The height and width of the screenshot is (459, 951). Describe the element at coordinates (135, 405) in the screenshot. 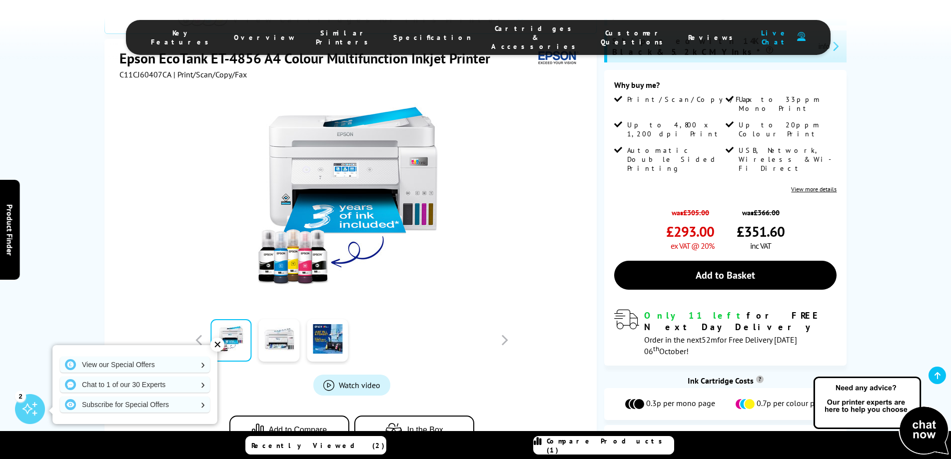

I see `a: Subscribe for Special Offers` at that location.